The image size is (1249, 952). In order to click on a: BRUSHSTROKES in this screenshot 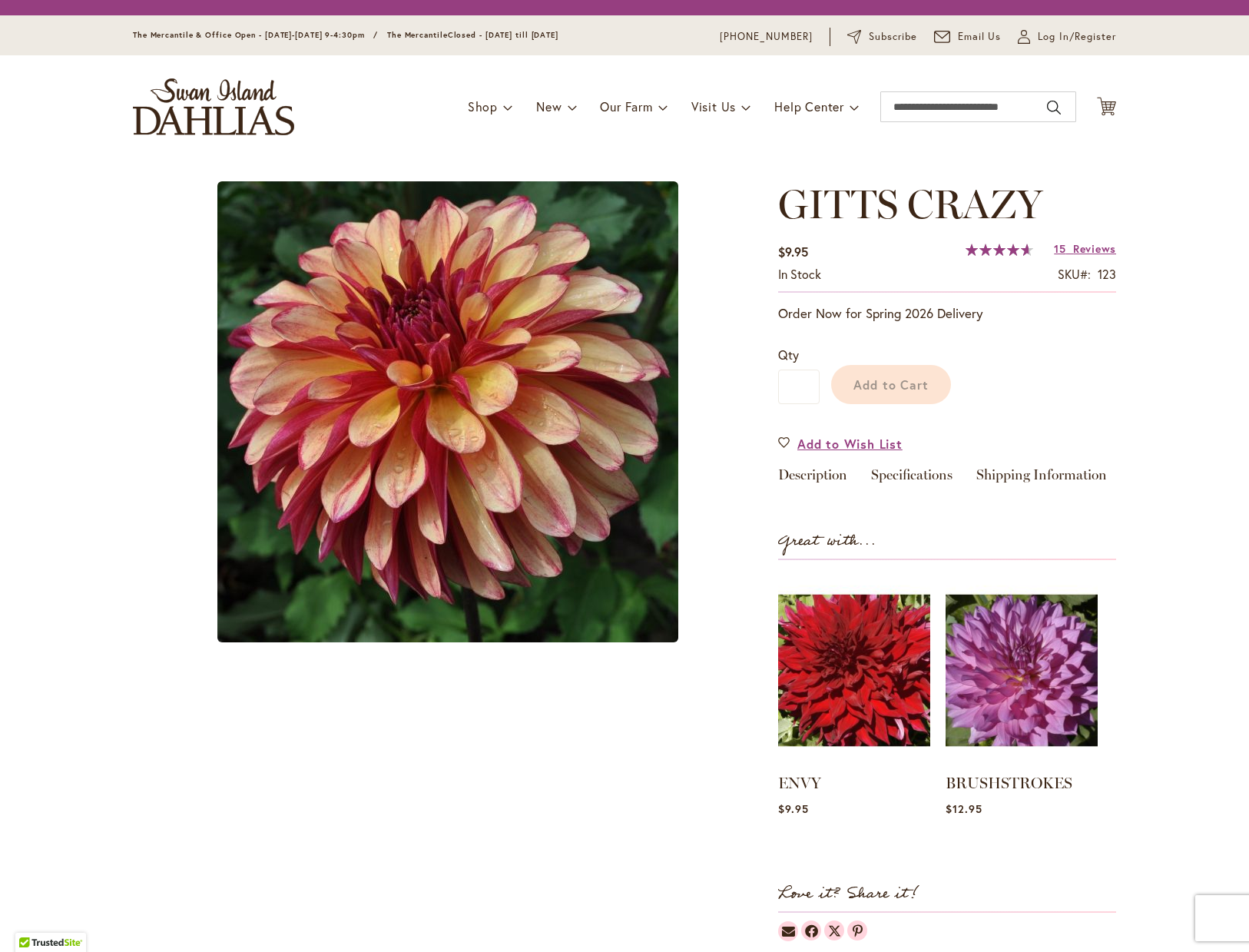, I will do `click(1008, 783)`.